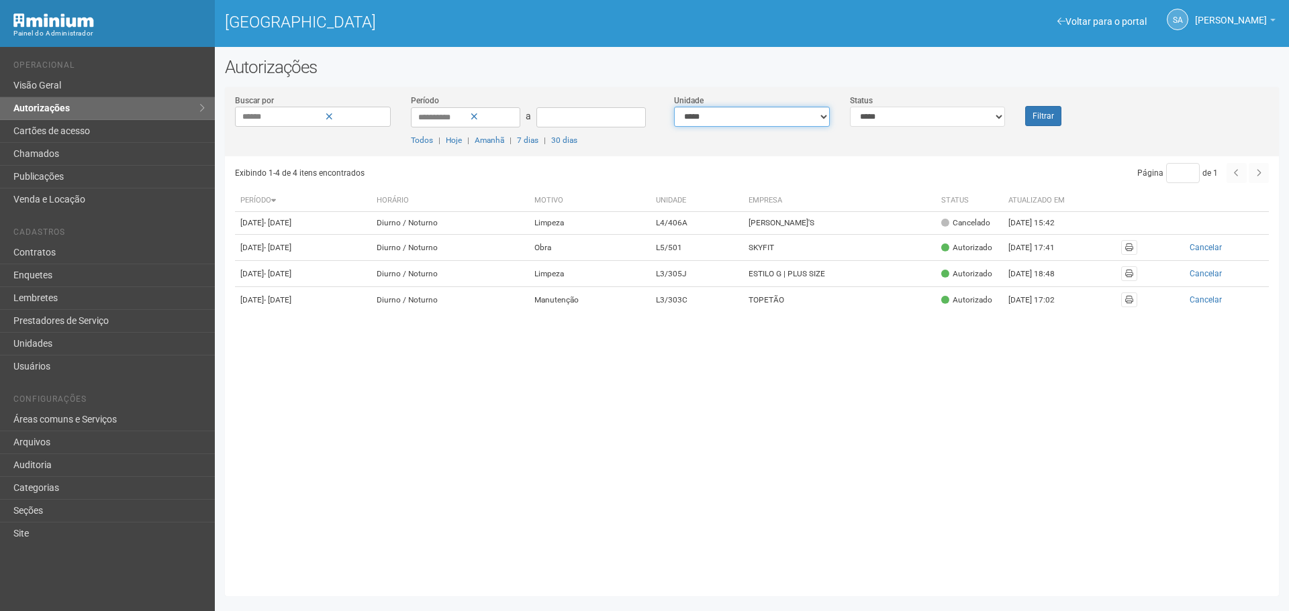  I want to click on div: Painel do Administrador, so click(109, 34).